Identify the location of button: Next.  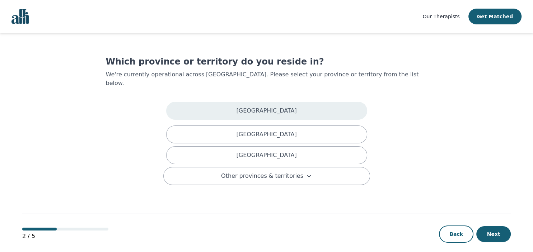
(494, 234).